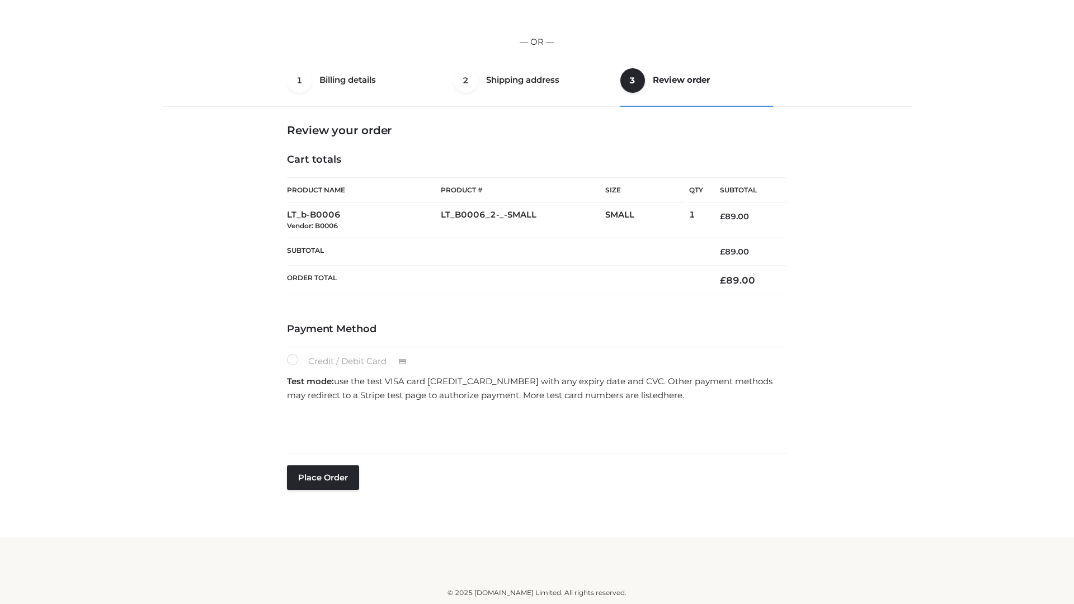  Describe the element at coordinates (647, 220) in the screenshot. I see `td: SMALL` at that location.